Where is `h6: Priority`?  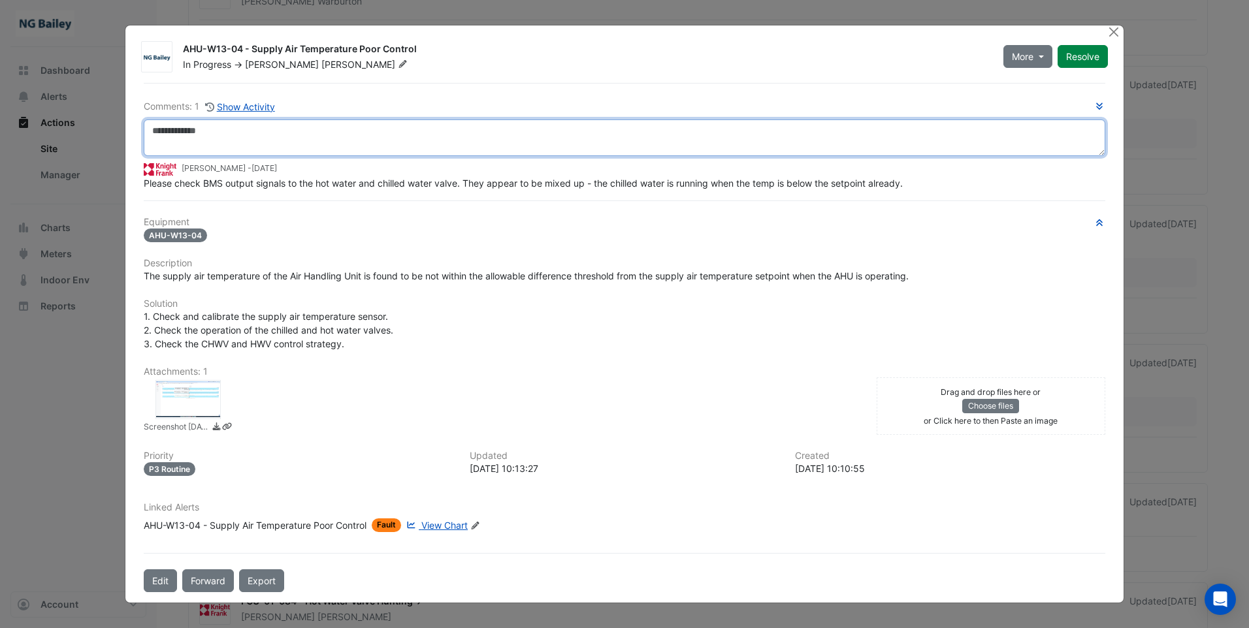
h6: Priority is located at coordinates (299, 456).